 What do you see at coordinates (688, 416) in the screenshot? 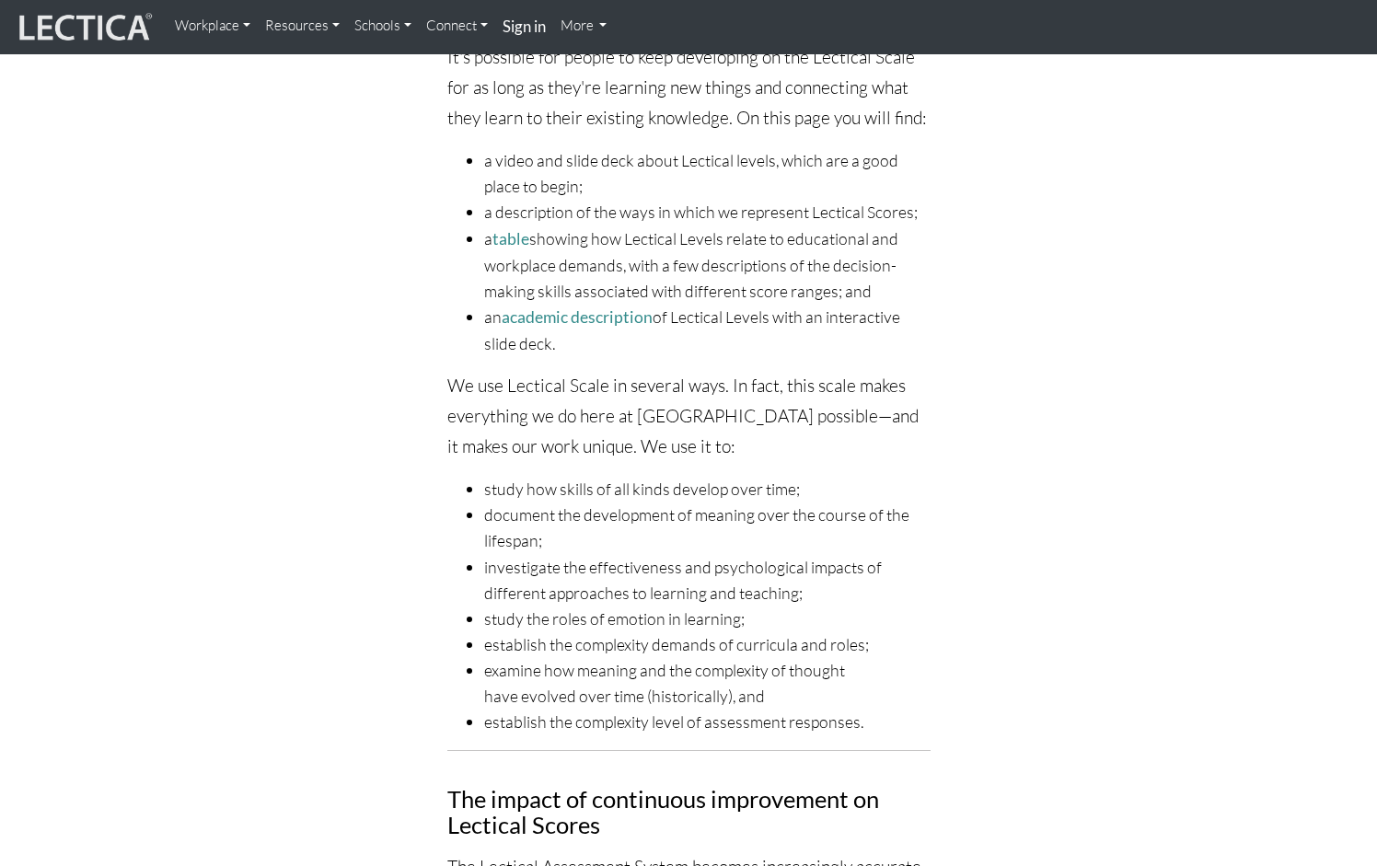
I see `p: We use Lectical Scale in several ways. In fact, this scale makes everything we do here at [GEOGRA...` at bounding box center [688, 416].